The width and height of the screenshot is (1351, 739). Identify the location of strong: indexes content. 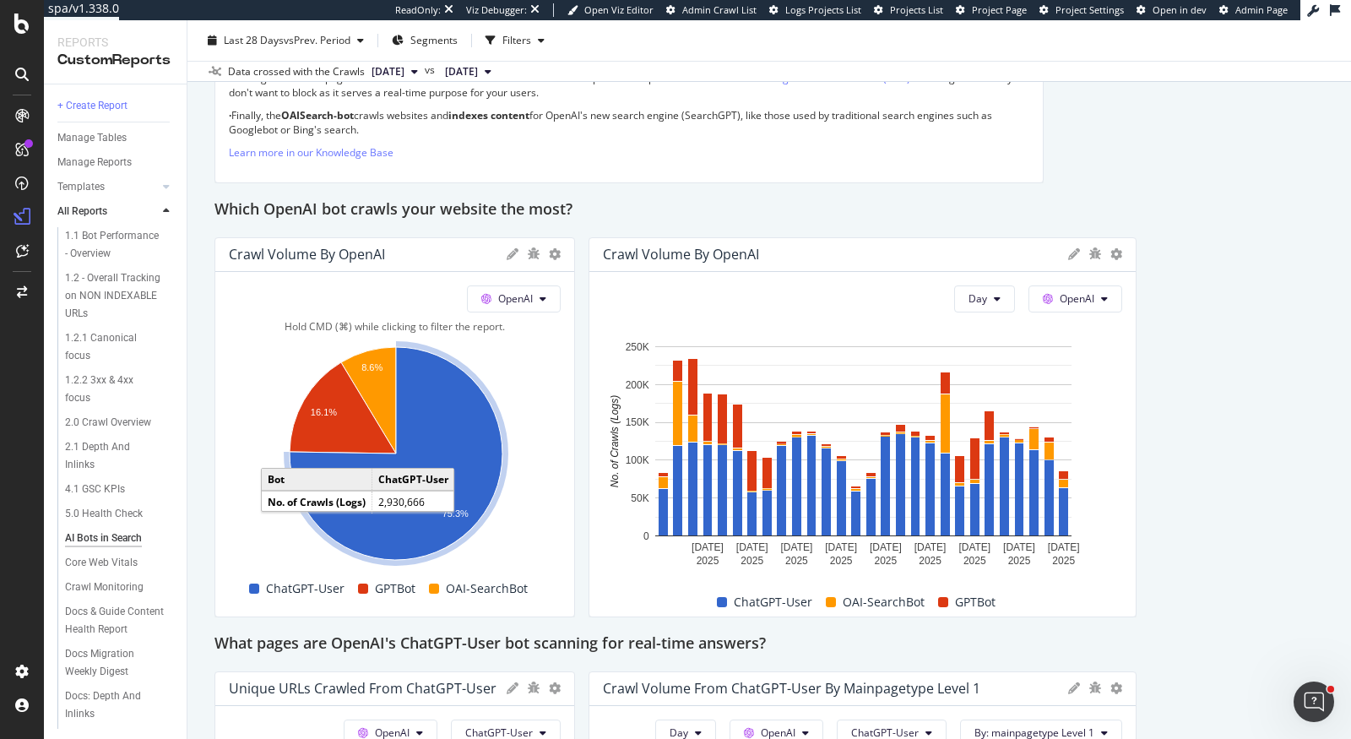
(489, 115).